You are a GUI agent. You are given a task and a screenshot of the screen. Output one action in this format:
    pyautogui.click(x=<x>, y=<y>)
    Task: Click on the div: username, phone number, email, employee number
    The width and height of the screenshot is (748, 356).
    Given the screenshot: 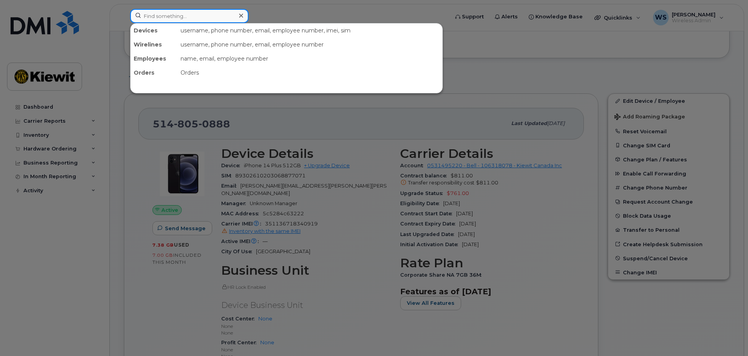 What is the action you would take?
    pyautogui.click(x=310, y=45)
    